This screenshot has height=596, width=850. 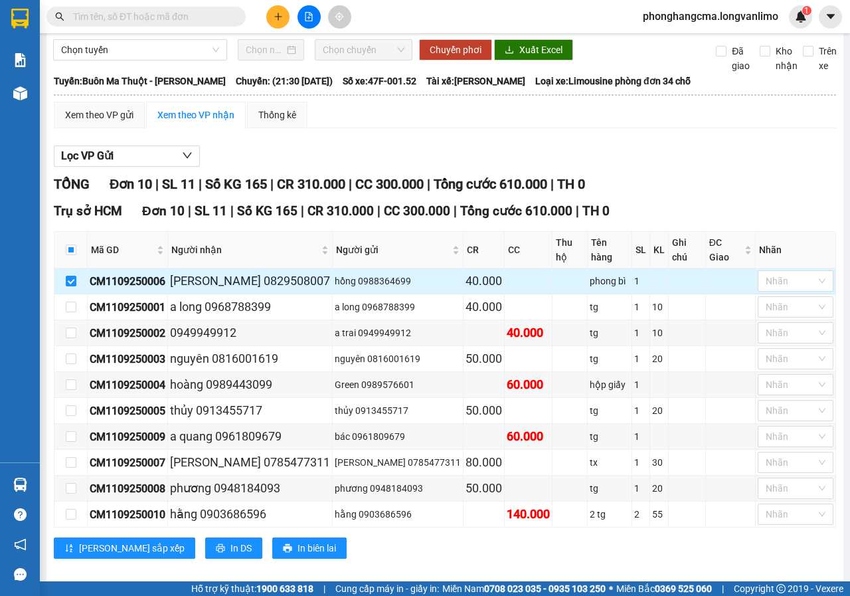 I want to click on button: plus, so click(x=278, y=17).